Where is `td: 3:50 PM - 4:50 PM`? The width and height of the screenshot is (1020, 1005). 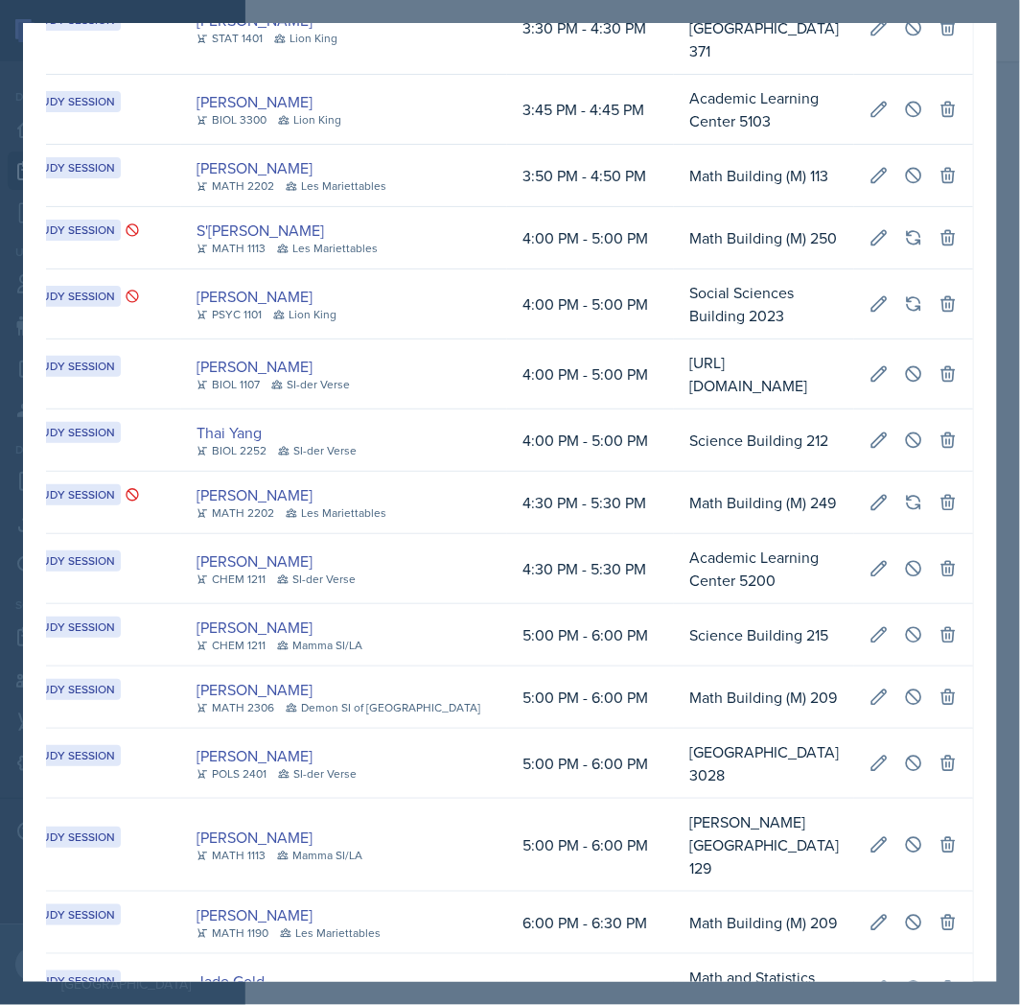
td: 3:50 PM - 4:50 PM is located at coordinates (591, 176).